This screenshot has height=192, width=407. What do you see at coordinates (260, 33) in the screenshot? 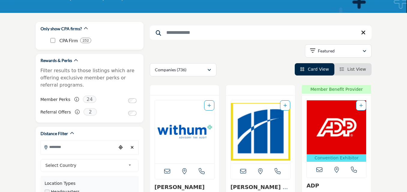
I see `input: Search Keyword` at bounding box center [260, 33].